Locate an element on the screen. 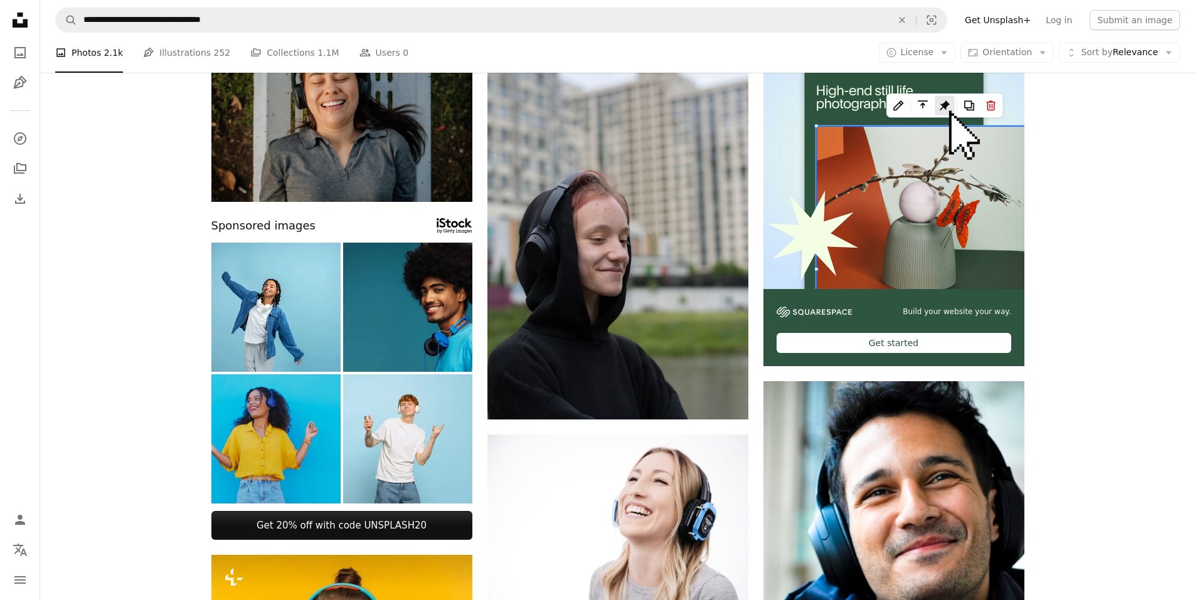 The image size is (1195, 600). button: Orientation is located at coordinates (1006, 53).